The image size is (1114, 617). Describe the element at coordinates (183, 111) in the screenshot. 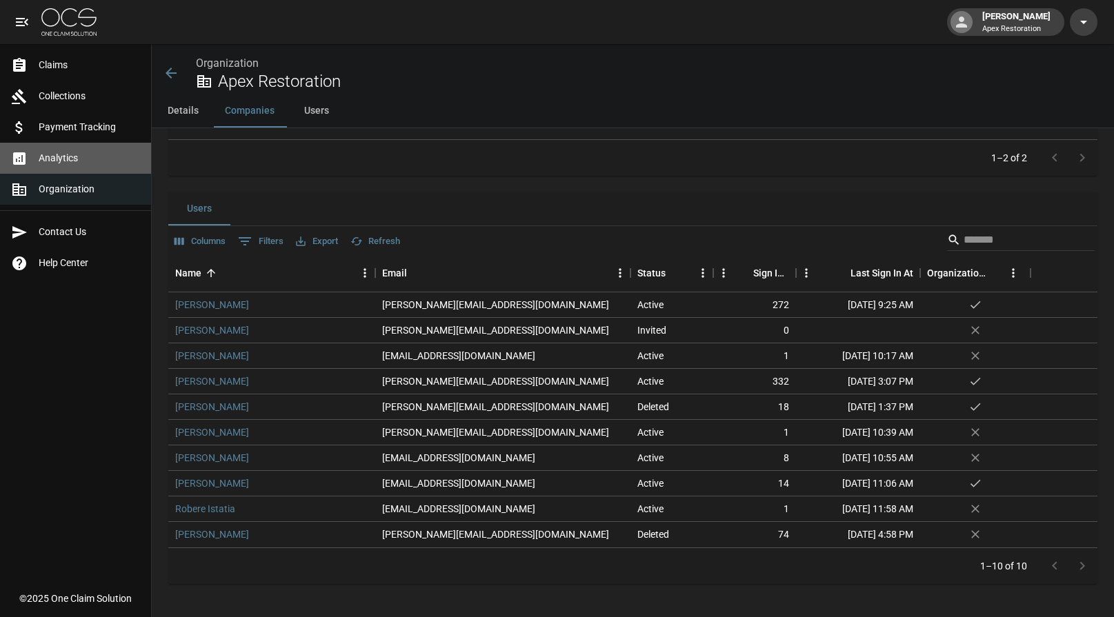

I see `button: Details` at that location.